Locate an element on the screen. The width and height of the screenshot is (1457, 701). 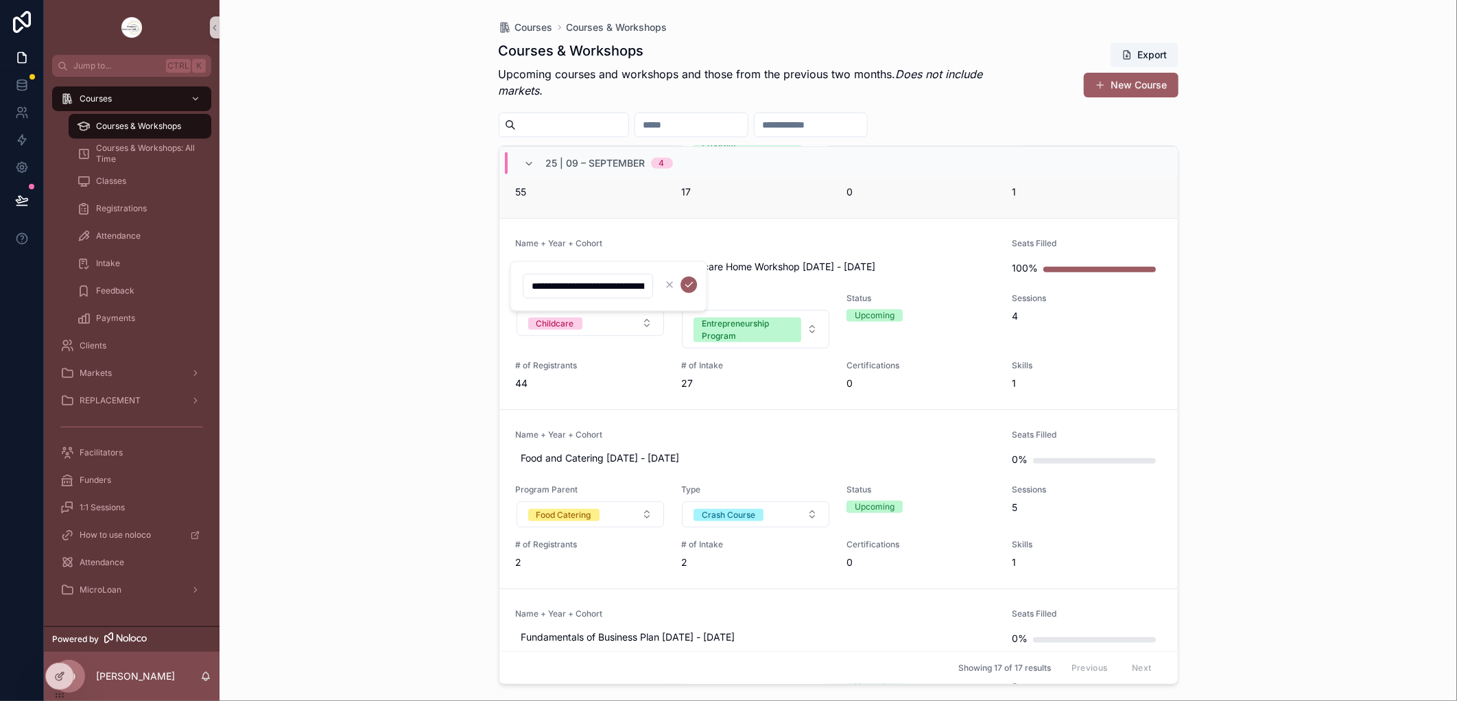
span: How to use noloco is located at coordinates (115, 535).